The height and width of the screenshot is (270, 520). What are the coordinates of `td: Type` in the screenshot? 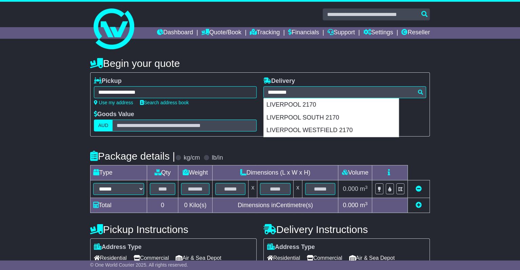 It's located at (118, 173).